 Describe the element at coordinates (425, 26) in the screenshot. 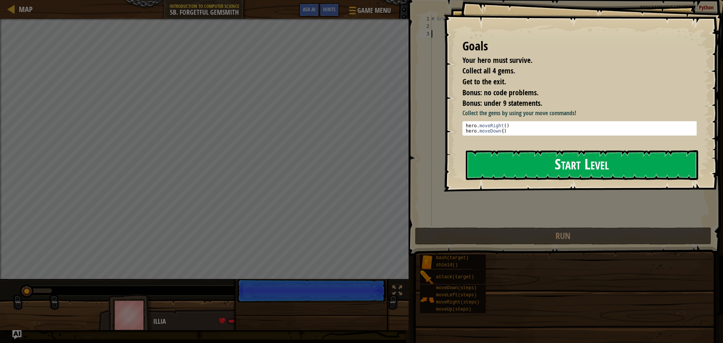

I see `div: 2` at that location.